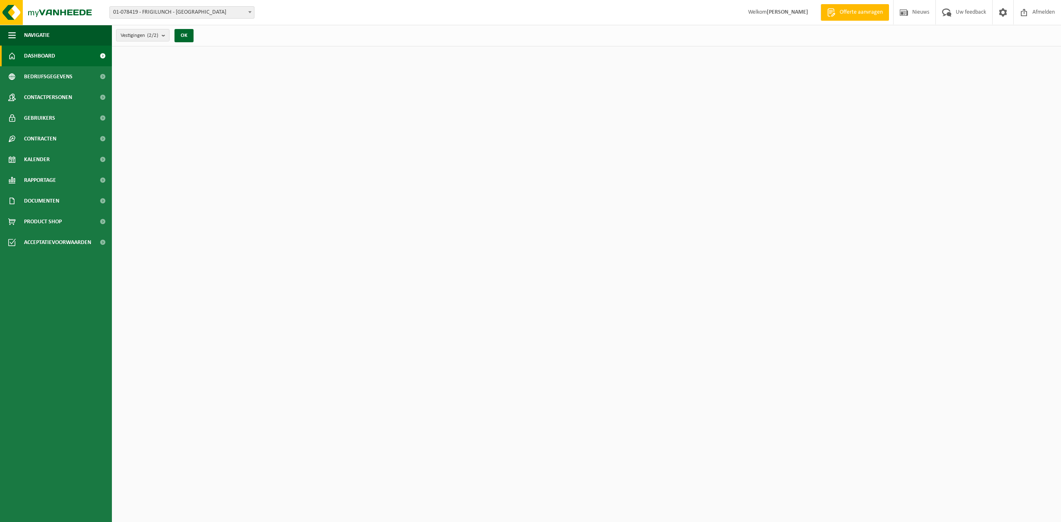 Image resolution: width=1061 pixels, height=522 pixels. I want to click on button: OK, so click(184, 36).